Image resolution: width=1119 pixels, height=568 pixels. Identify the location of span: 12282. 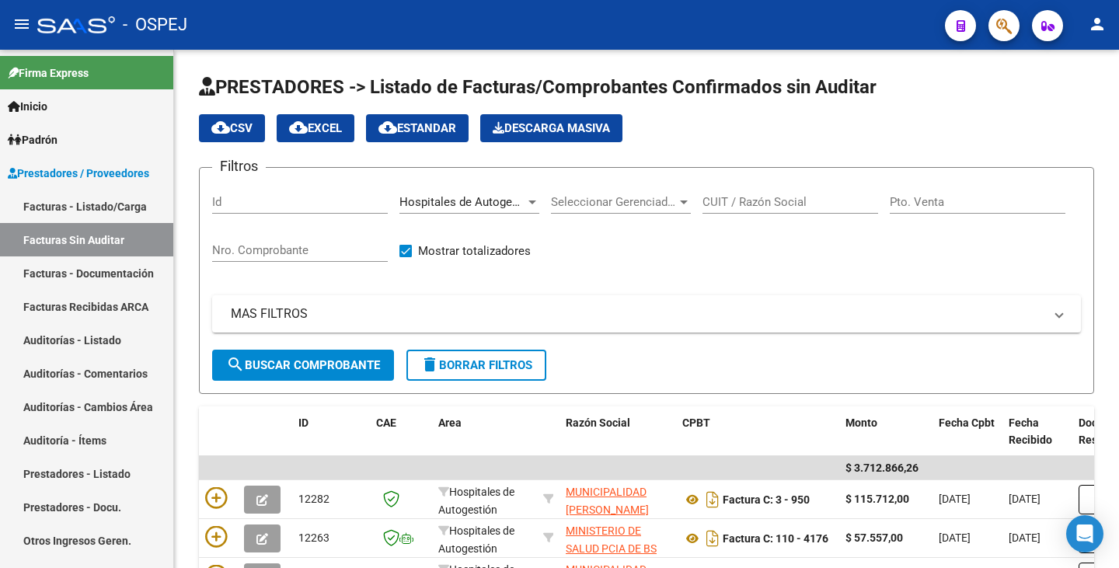
(314, 499).